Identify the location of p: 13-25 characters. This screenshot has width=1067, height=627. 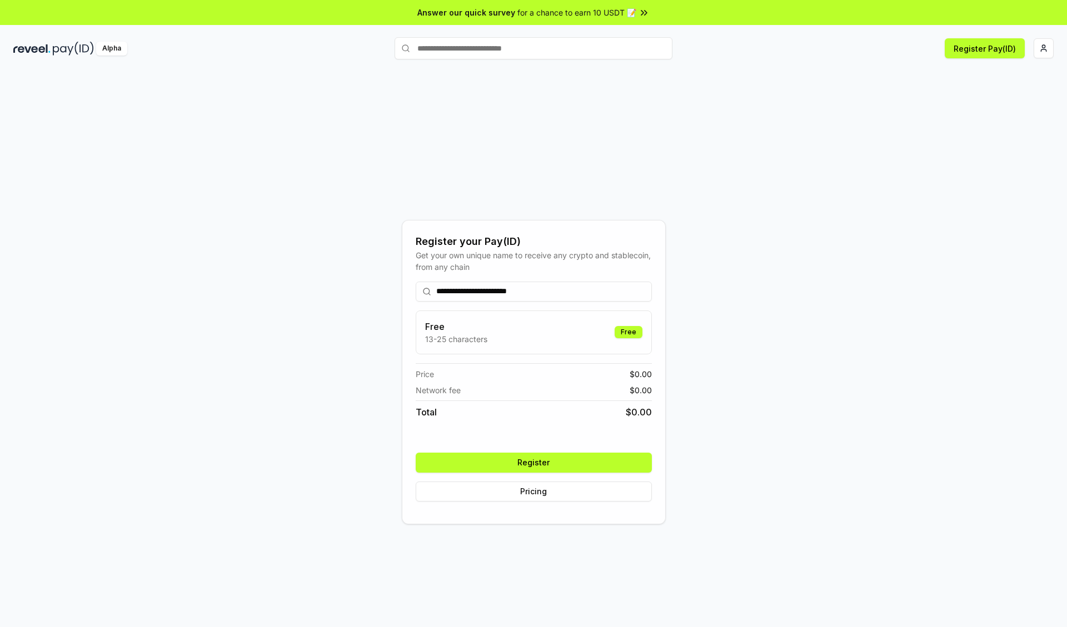
(456, 339).